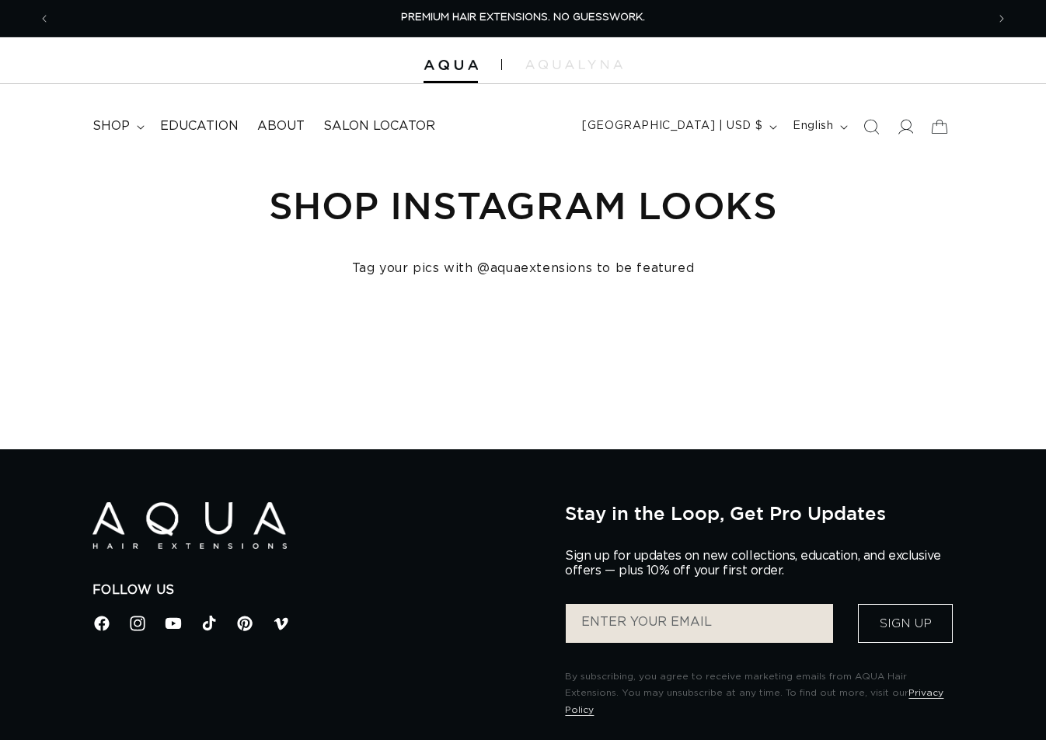 This screenshot has height=740, width=1046. What do you see at coordinates (199, 126) in the screenshot?
I see `a: Education` at bounding box center [199, 126].